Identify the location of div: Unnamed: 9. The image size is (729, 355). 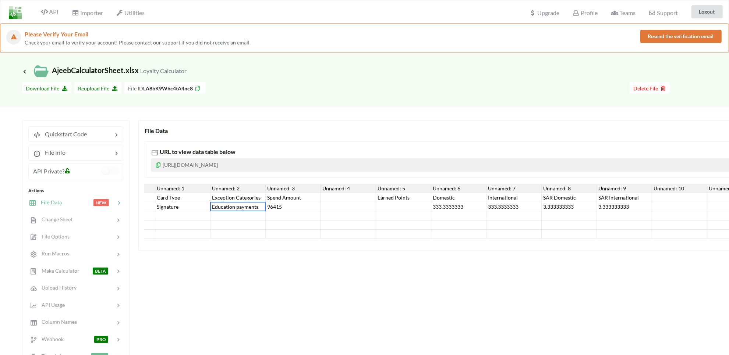
(624, 188).